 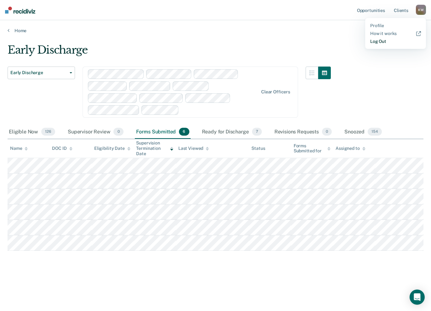 What do you see at coordinates (62, 148) in the screenshot?
I see `div: DOC ID` at bounding box center [62, 148].